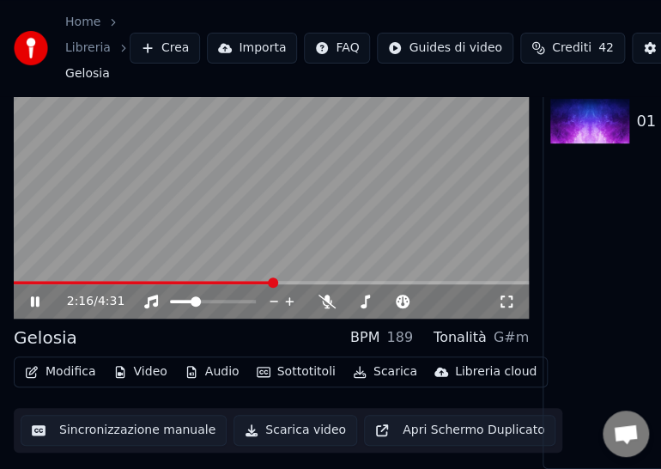  I want to click on button: Crea, so click(165, 48).